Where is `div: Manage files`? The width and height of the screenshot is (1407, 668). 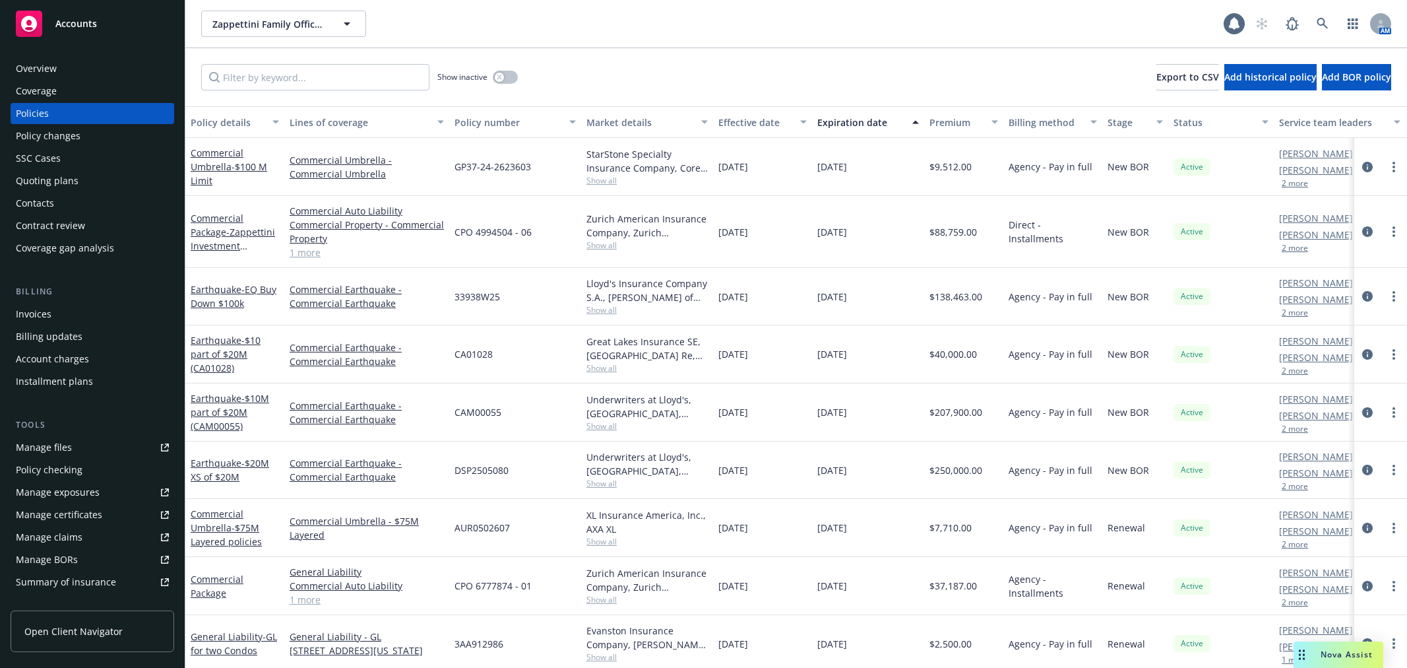 div: Manage files is located at coordinates (44, 447).